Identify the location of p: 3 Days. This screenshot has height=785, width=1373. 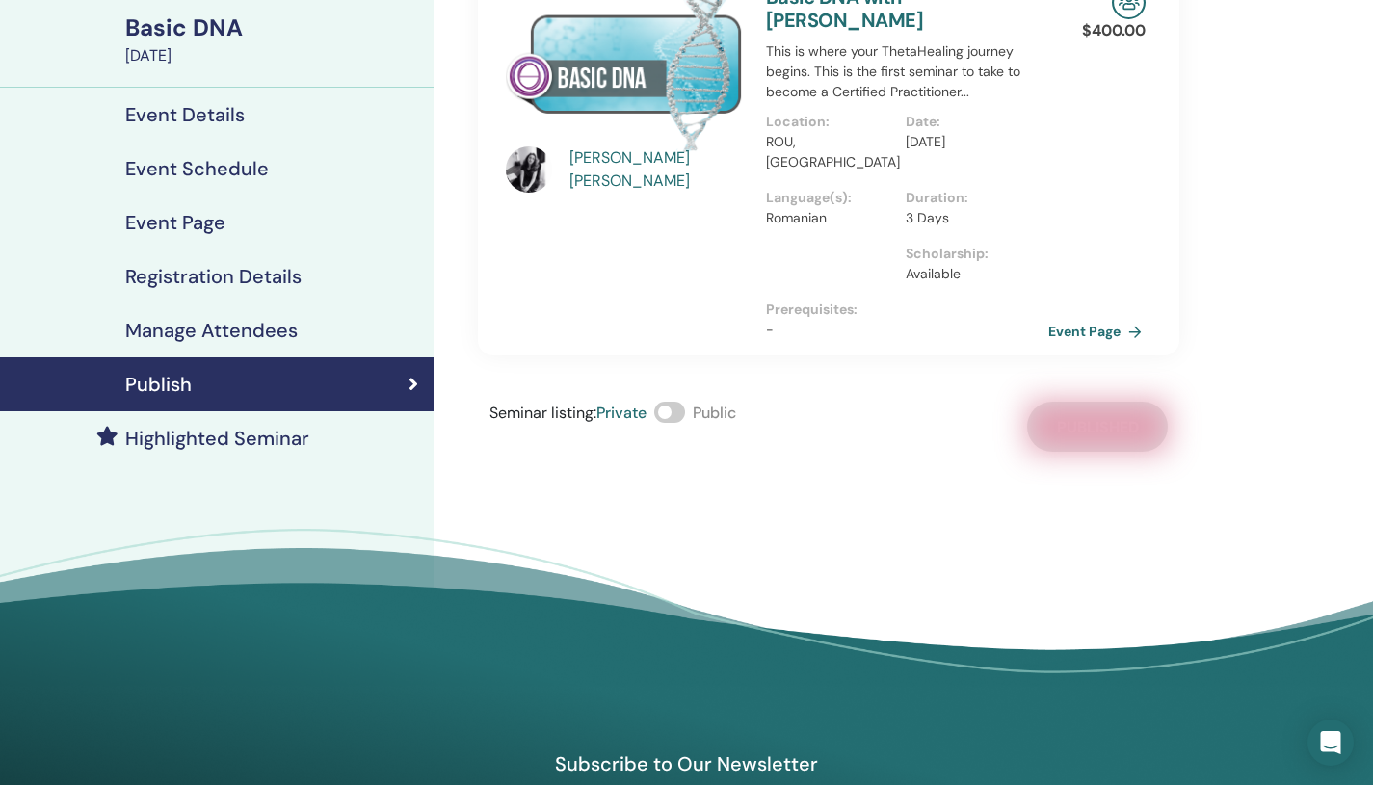
(969, 218).